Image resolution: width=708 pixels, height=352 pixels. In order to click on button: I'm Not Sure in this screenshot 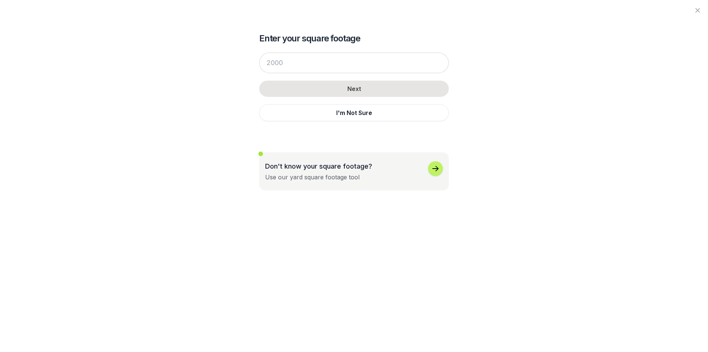, I will do `click(354, 113)`.